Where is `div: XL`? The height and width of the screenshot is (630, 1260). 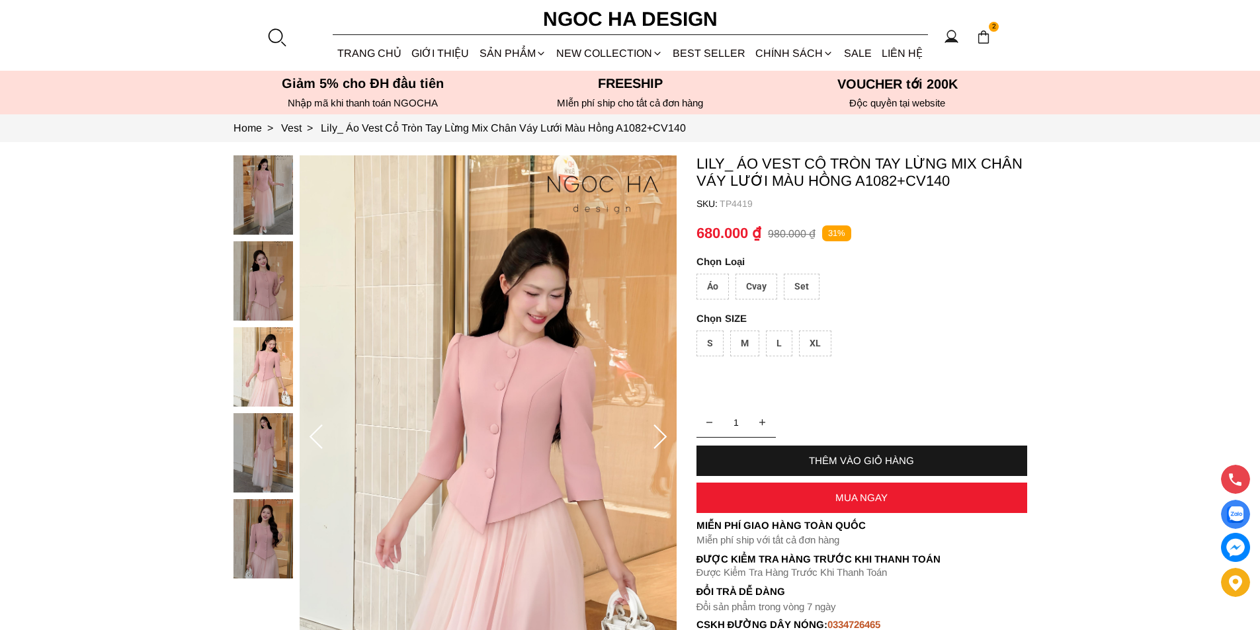 div: XL is located at coordinates (815, 343).